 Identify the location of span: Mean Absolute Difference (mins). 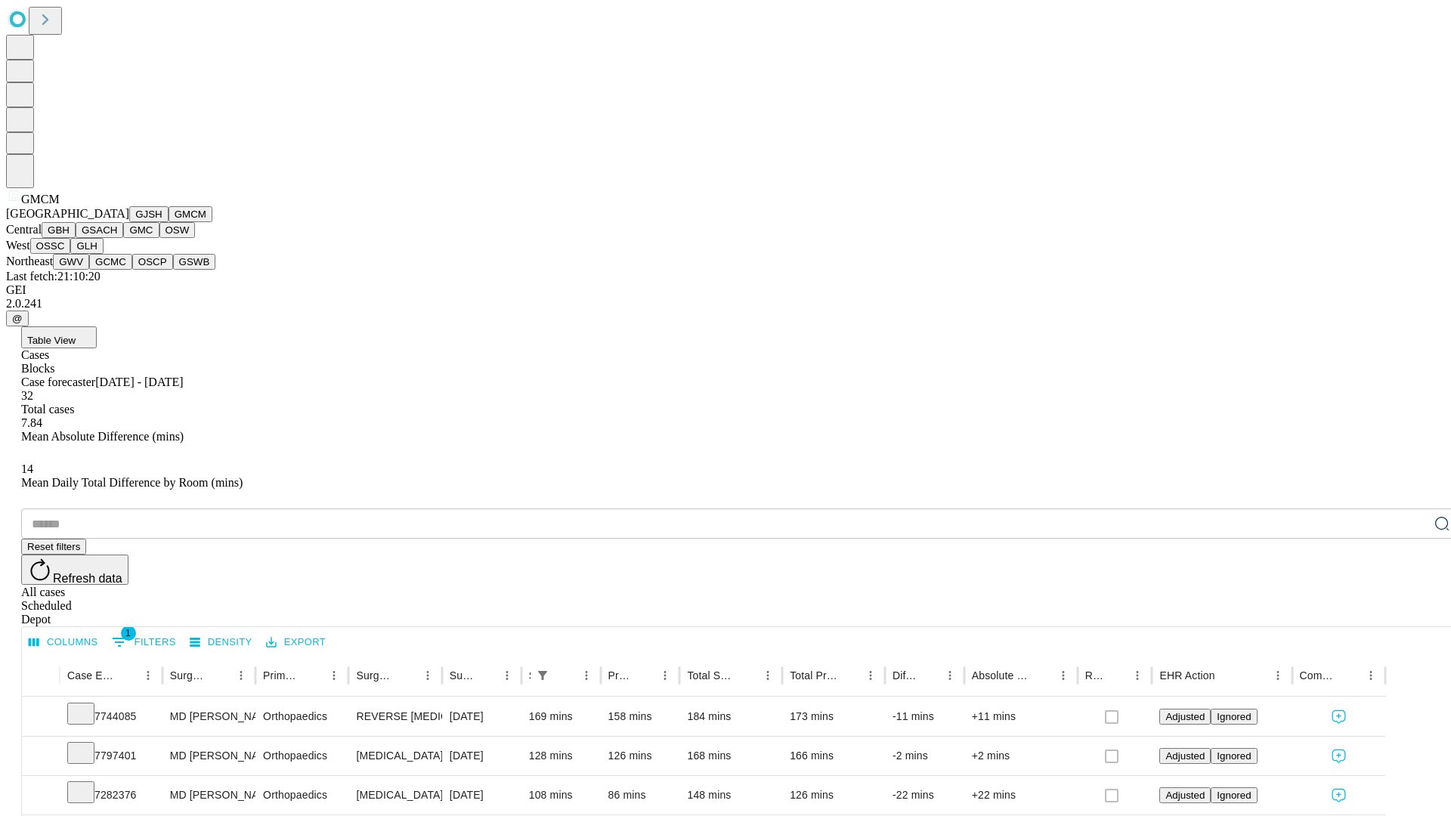
(102, 436).